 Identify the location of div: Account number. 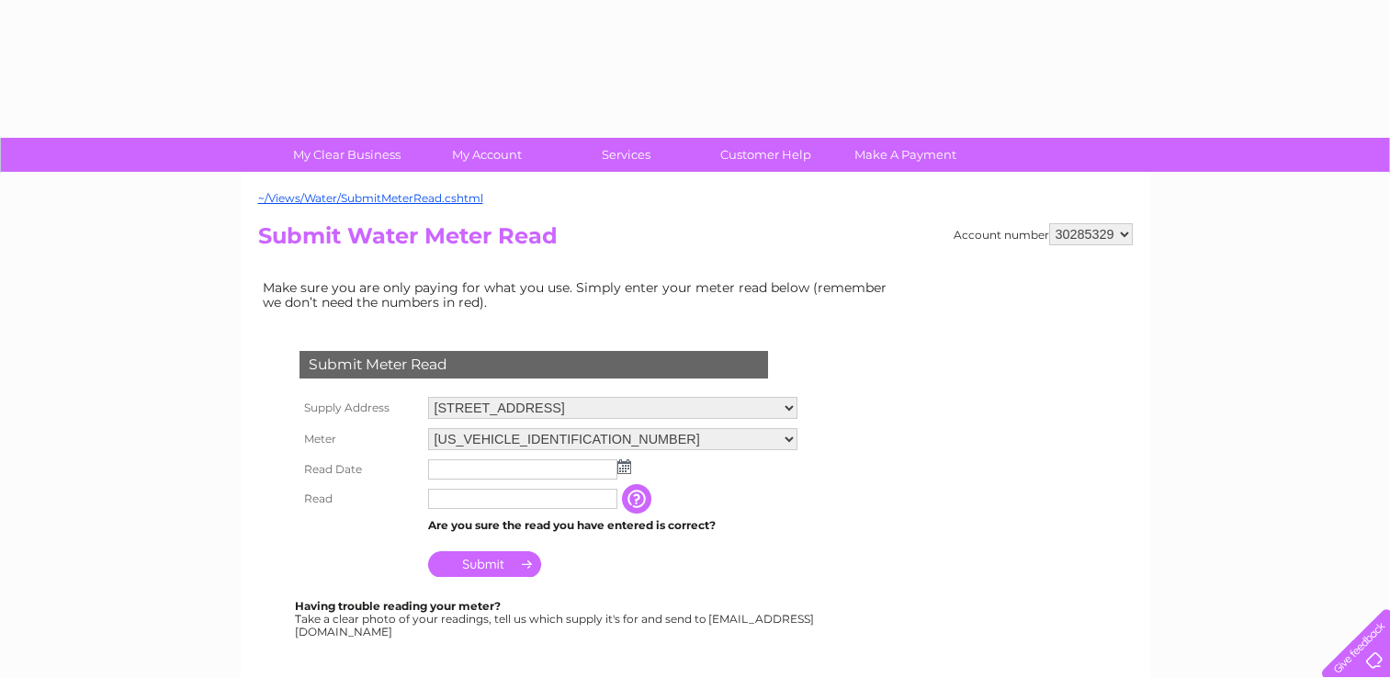
(1043, 234).